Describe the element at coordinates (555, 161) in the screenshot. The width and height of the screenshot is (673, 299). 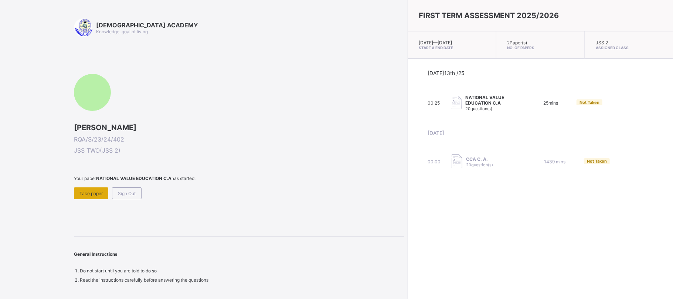
I see `span: 1439 mins` at that location.